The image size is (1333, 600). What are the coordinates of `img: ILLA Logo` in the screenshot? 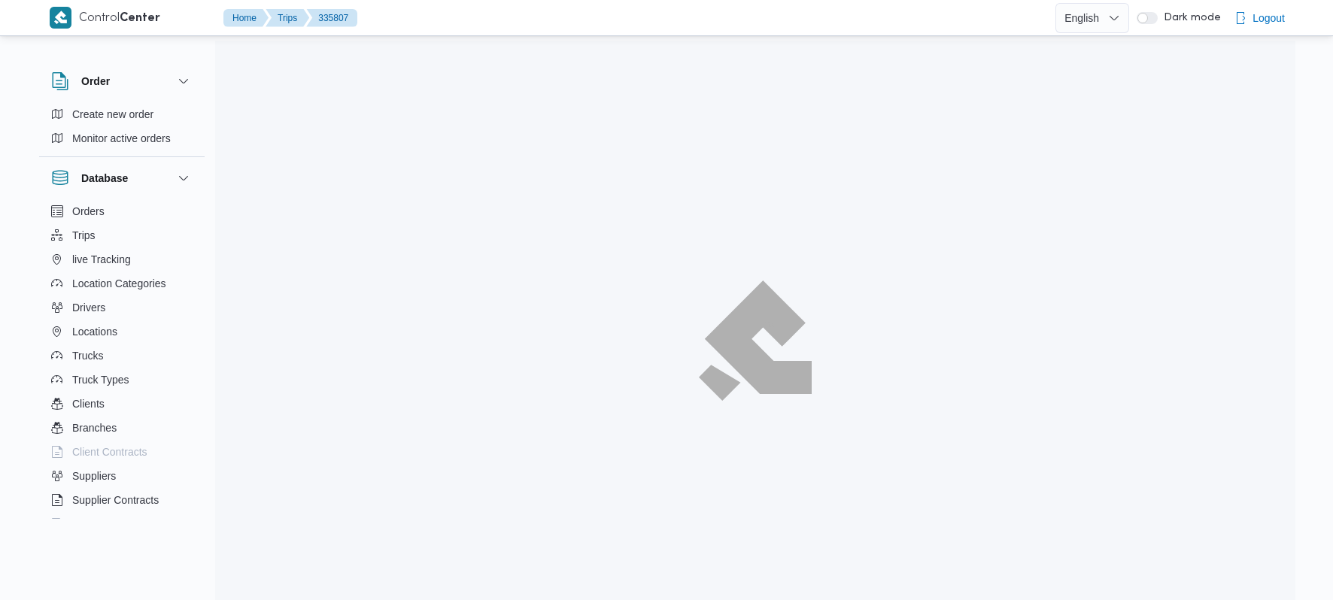 It's located at (755, 341).